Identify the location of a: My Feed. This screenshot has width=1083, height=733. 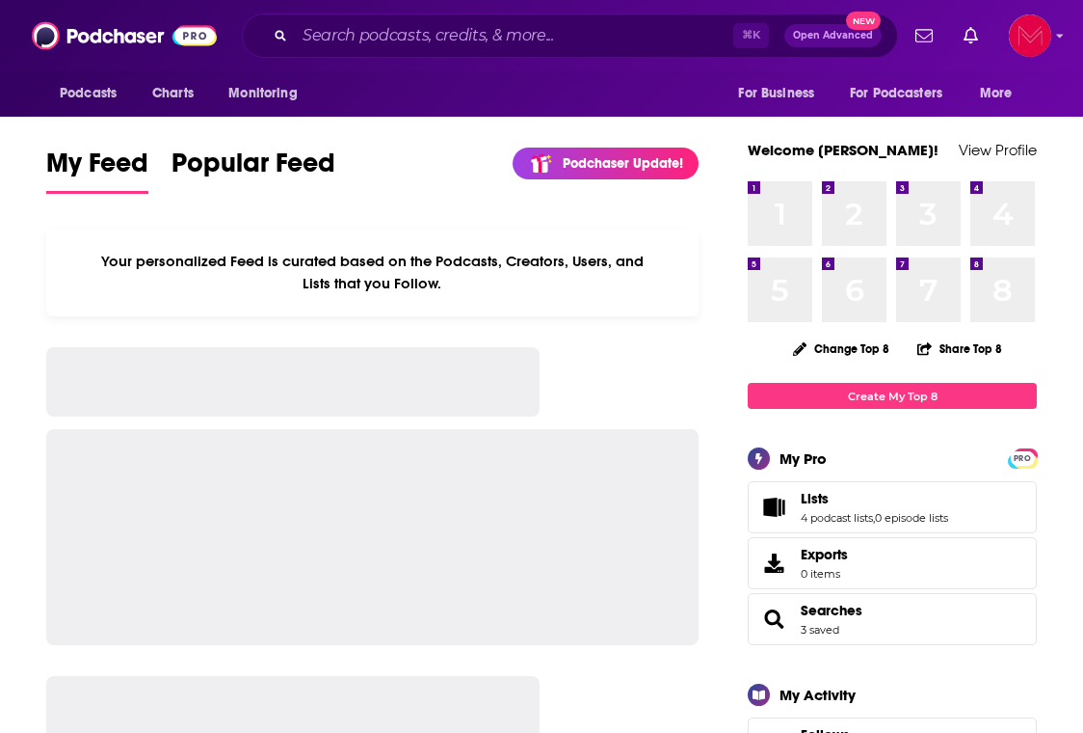
(97, 170).